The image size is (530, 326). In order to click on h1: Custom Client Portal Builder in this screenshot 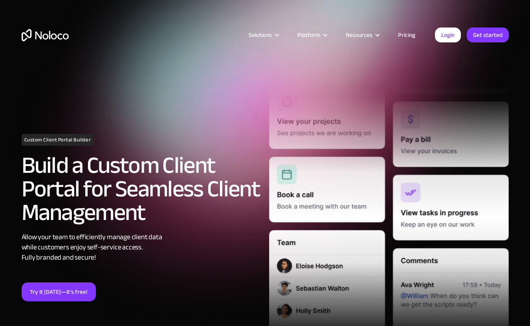, I will do `click(58, 140)`.